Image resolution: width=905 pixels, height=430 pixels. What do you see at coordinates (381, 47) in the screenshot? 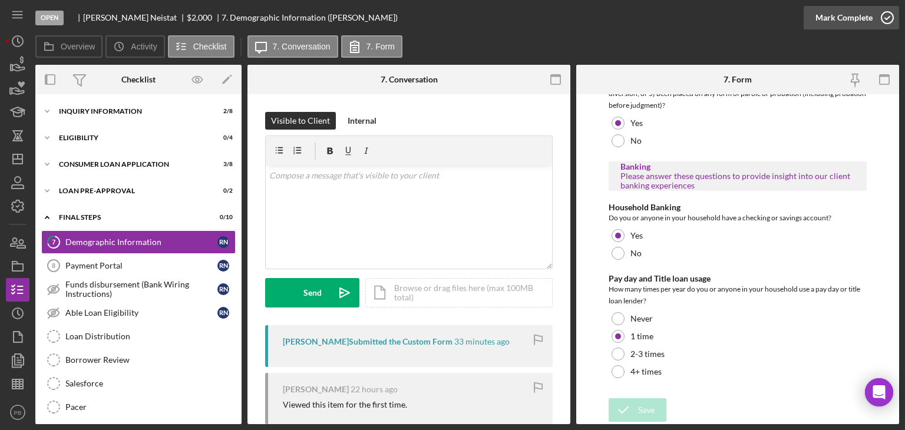
I see `label: 7. Form` at bounding box center [381, 47].